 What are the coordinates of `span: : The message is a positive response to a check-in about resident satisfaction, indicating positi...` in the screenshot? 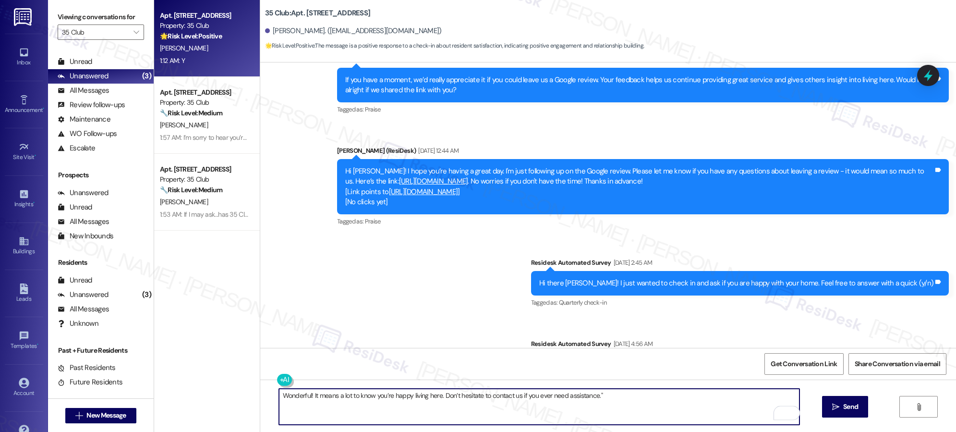 It's located at (454, 46).